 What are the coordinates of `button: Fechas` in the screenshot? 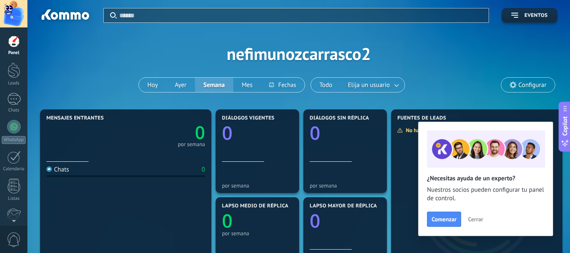 It's located at (282, 85).